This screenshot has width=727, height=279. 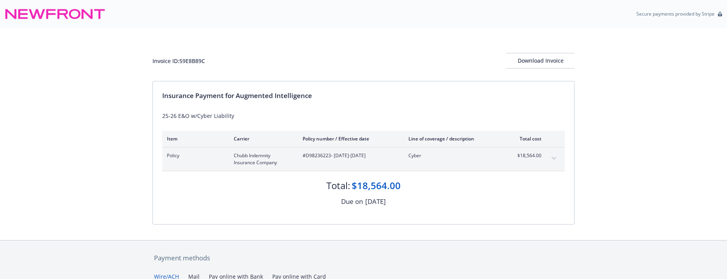 I want to click on button: expand content, so click(x=554, y=158).